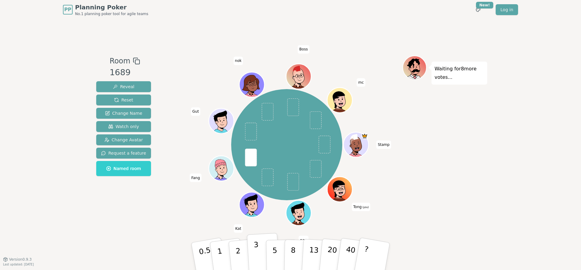 This screenshot has width=581, height=270. Describe the element at coordinates (478, 10) in the screenshot. I see `button: New!` at that location.